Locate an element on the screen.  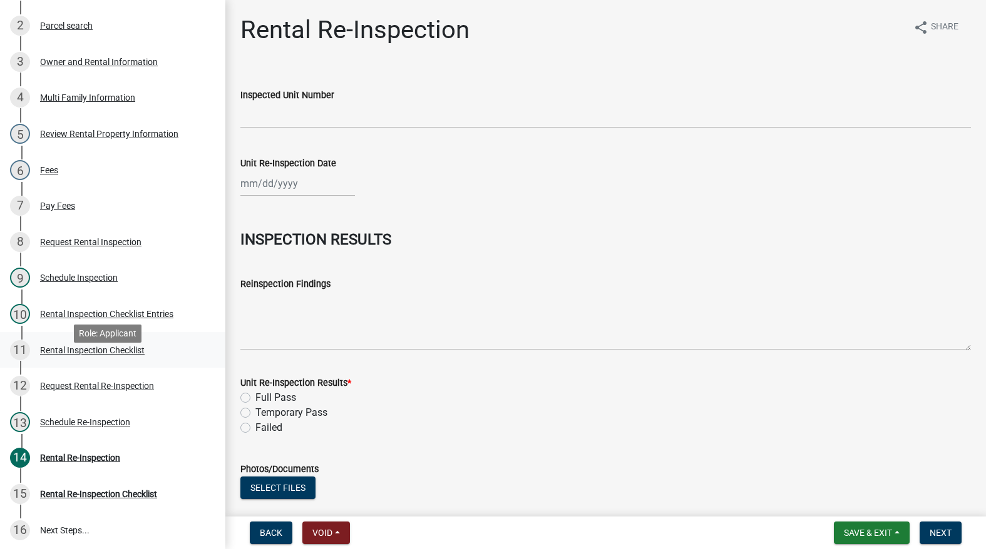
div: Schedule Inspection is located at coordinates (79, 278).